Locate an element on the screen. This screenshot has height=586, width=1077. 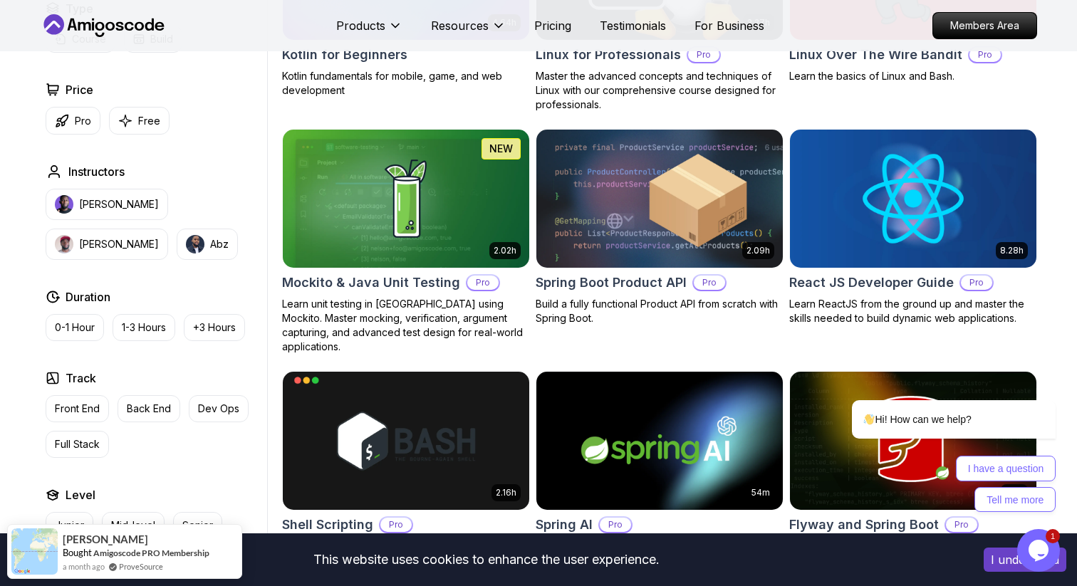
button: 1-3 Hours is located at coordinates (144, 328).